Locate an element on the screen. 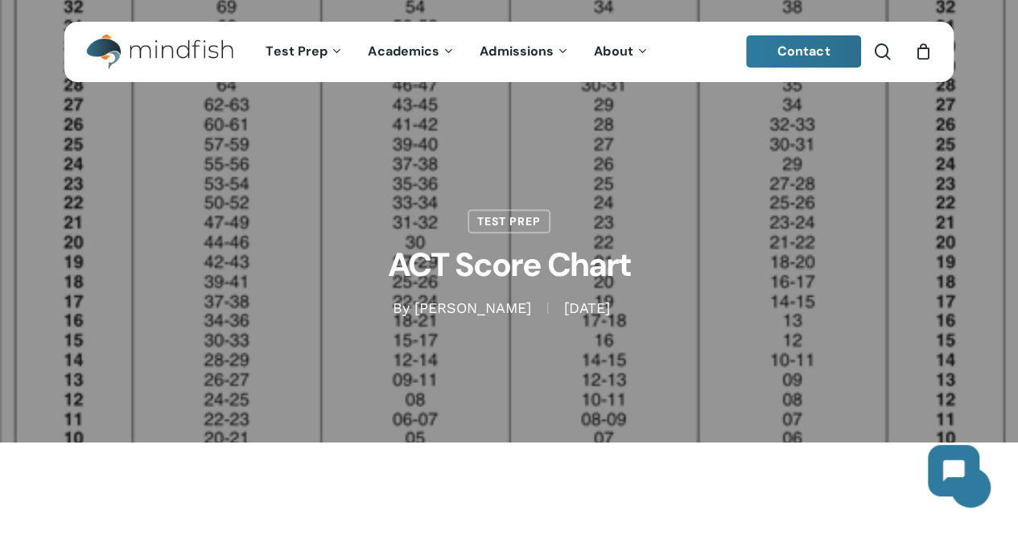  span: Academics is located at coordinates (403, 51).